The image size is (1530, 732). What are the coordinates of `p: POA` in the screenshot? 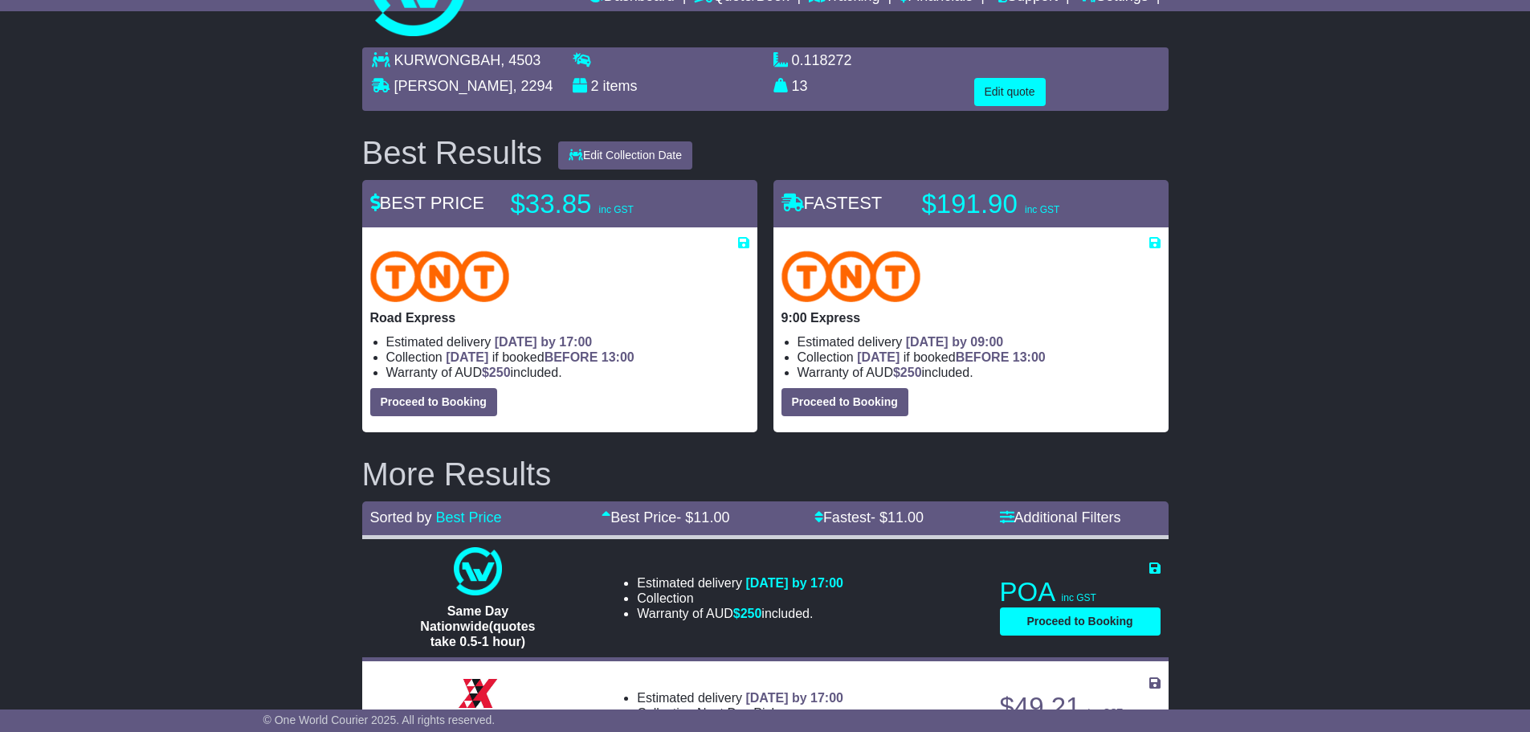 It's located at (1080, 592).